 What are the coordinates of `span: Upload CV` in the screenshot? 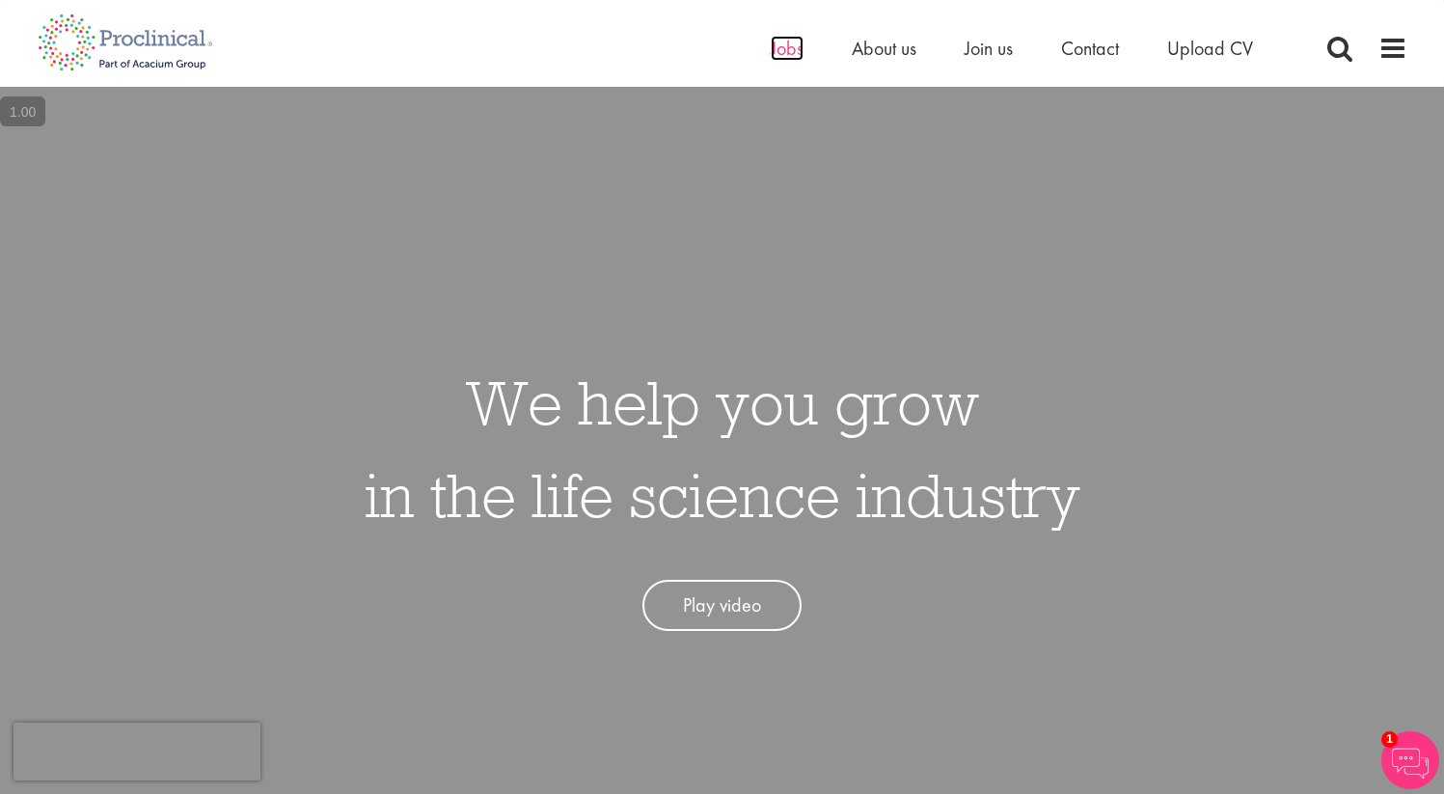 It's located at (1210, 48).